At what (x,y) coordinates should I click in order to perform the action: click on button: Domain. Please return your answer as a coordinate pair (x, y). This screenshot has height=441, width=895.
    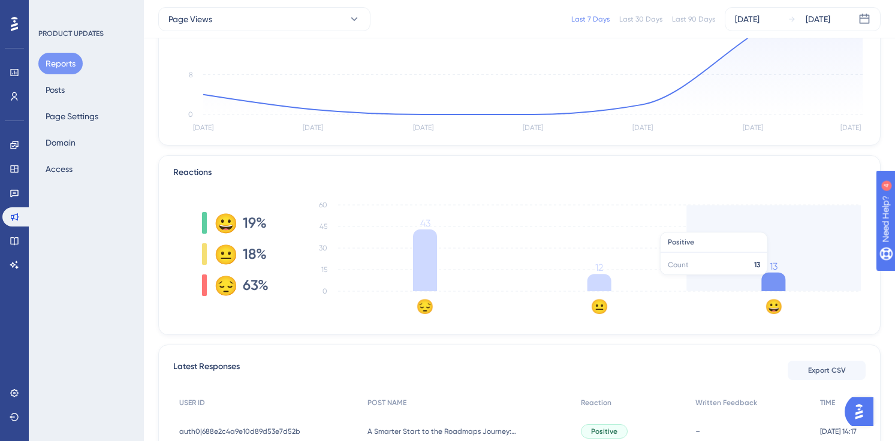
    Looking at the image, I should click on (61, 143).